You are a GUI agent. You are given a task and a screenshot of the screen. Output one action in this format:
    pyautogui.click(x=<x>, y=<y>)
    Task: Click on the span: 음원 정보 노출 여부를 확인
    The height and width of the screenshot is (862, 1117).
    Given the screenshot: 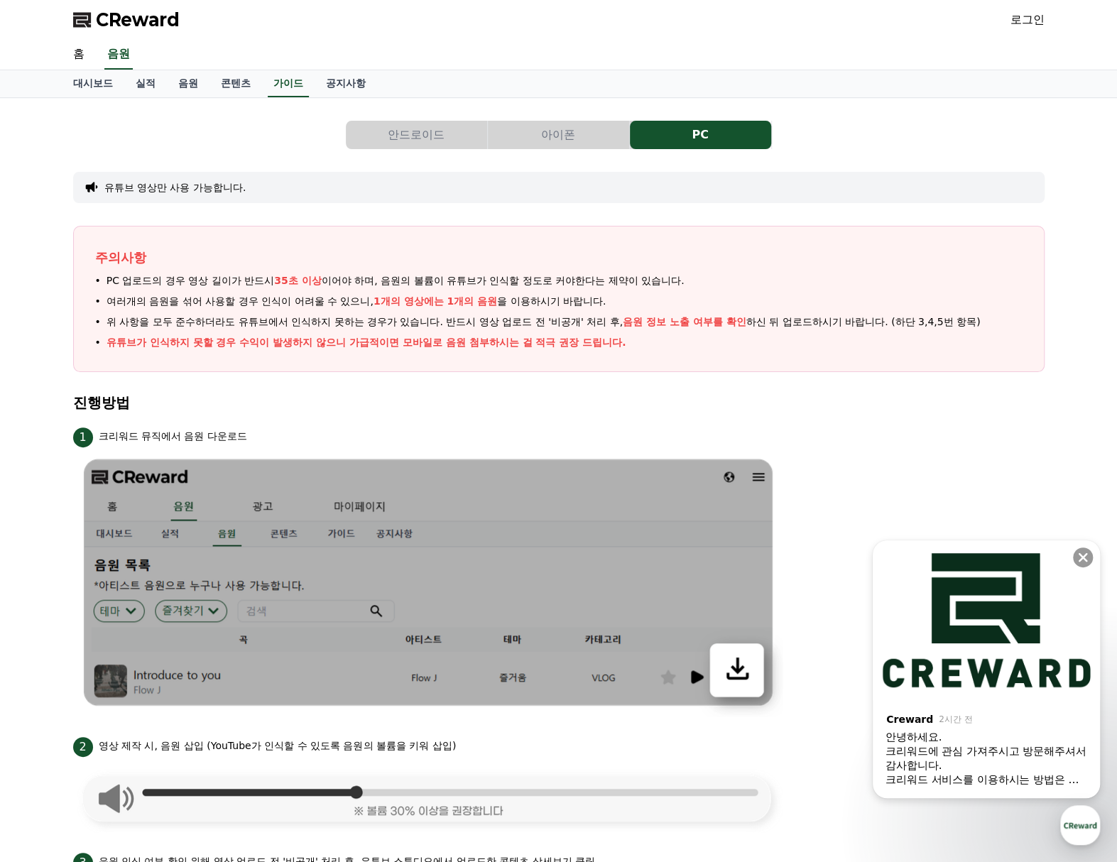 What is the action you would take?
    pyautogui.click(x=685, y=322)
    